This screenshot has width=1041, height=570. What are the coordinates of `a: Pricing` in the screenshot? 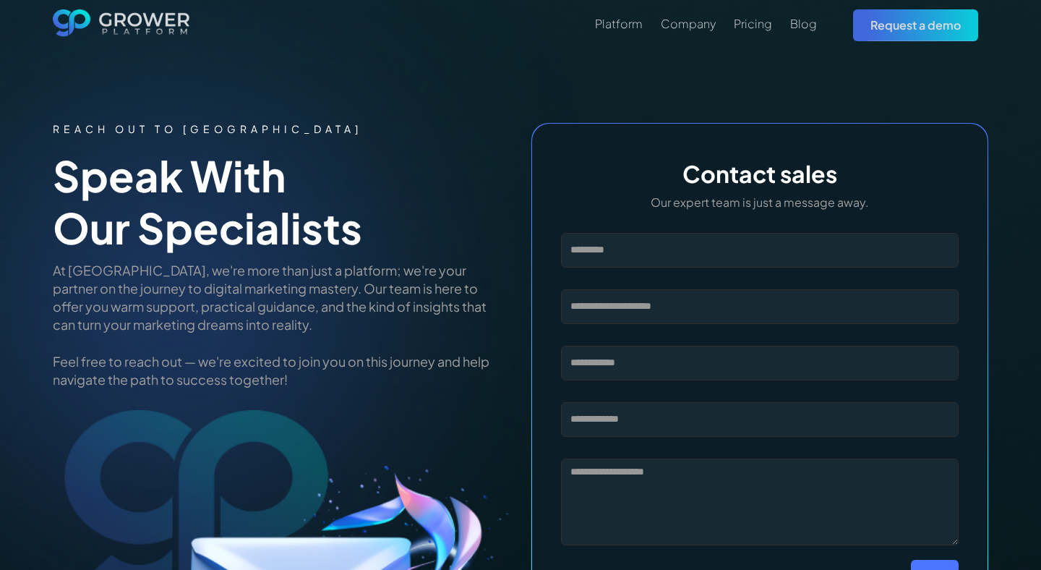 It's located at (753, 24).